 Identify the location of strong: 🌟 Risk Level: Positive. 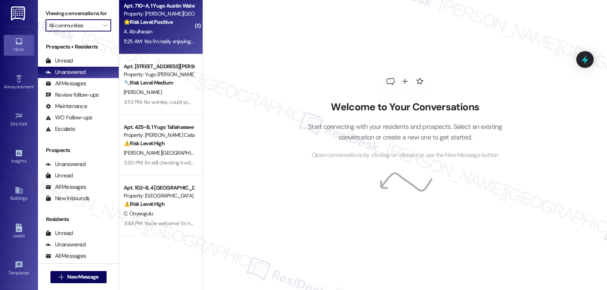
(148, 22).